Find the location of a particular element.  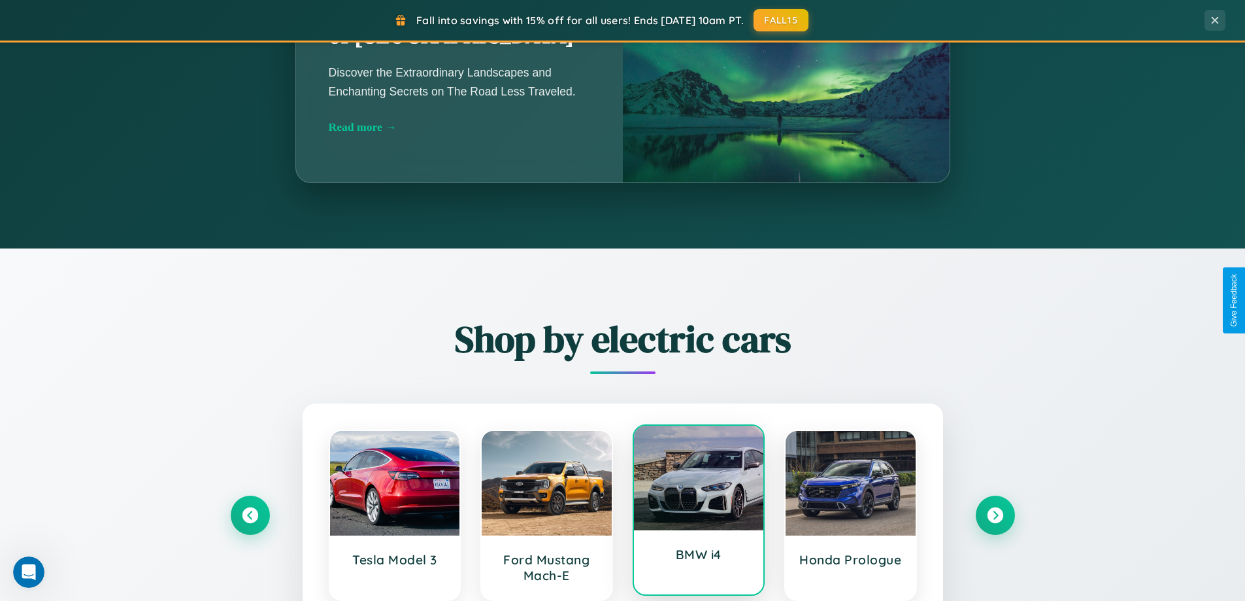

button: FALL15 is located at coordinates (781, 20).